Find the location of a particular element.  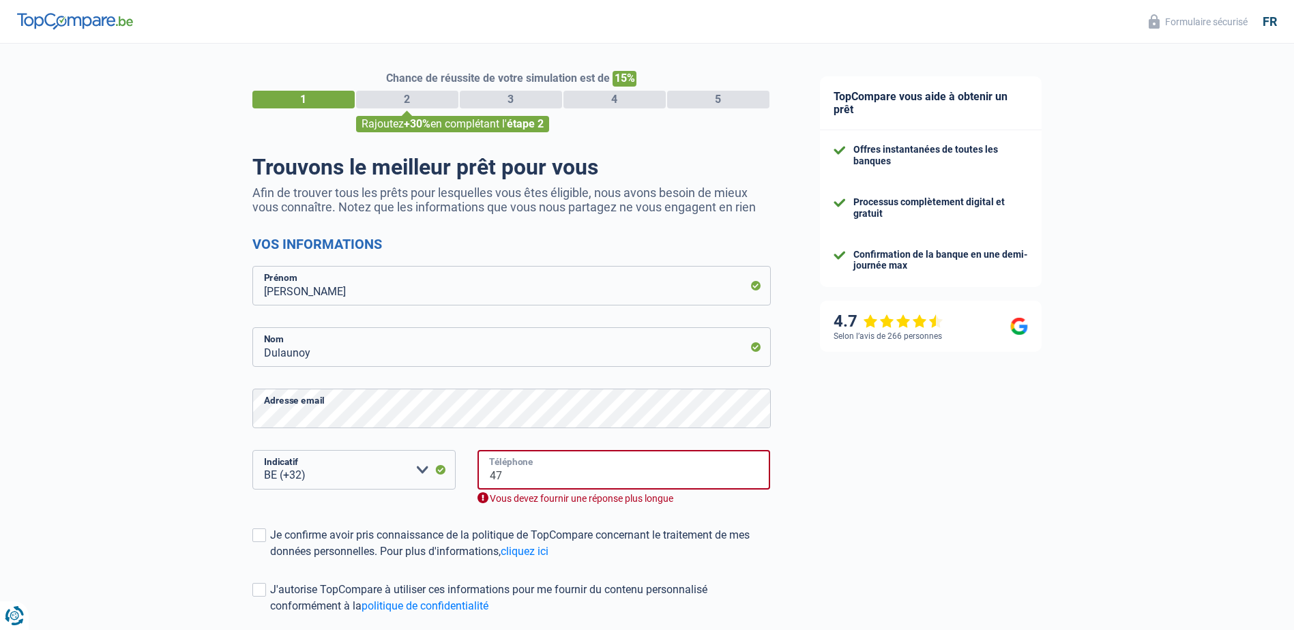

h2: Vos informations is located at coordinates (511, 244).